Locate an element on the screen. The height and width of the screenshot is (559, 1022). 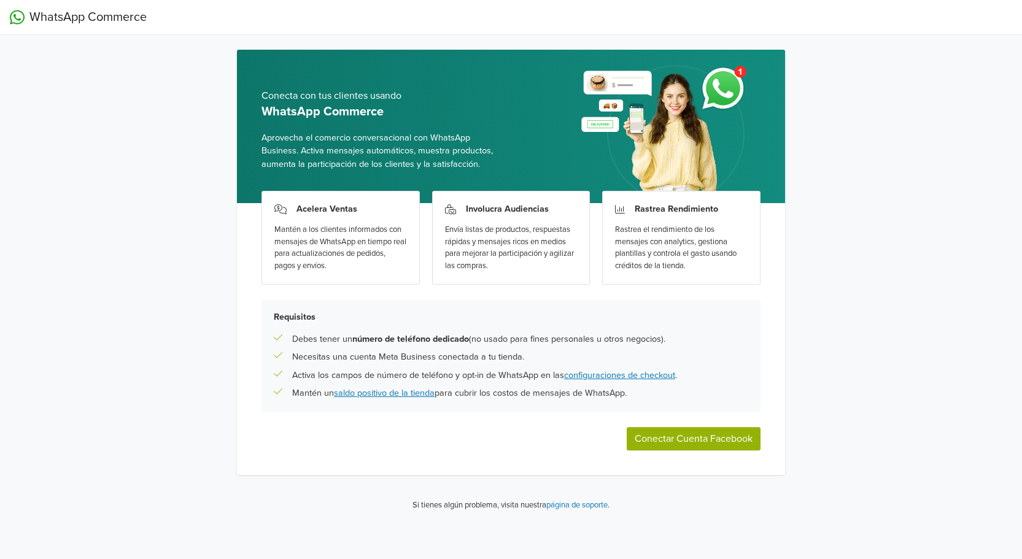
div: Rastrea el rendimiento de los mensajes con analytics, gestiona plantillas y controla el gasto usa... is located at coordinates (681, 248).